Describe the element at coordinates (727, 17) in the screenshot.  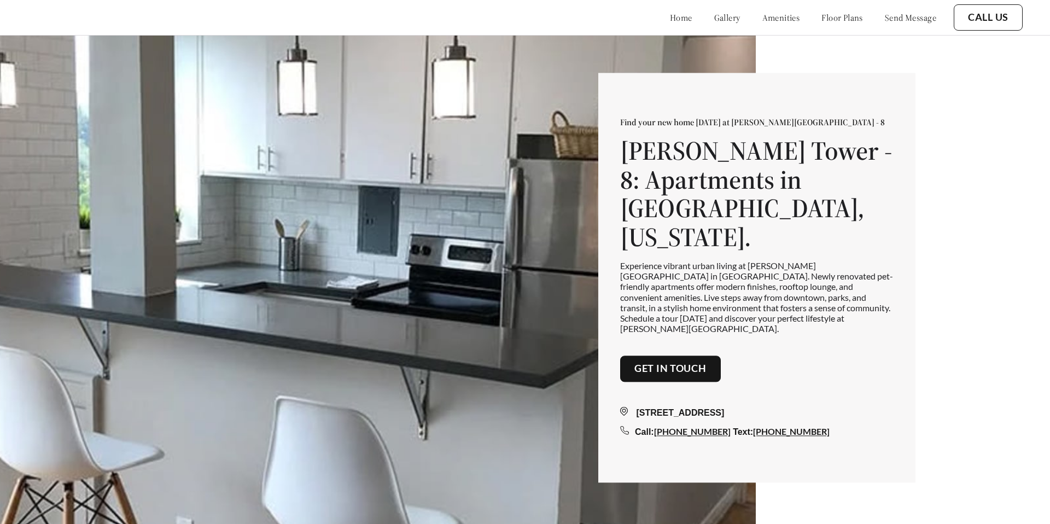
I see `a: gallery` at that location.